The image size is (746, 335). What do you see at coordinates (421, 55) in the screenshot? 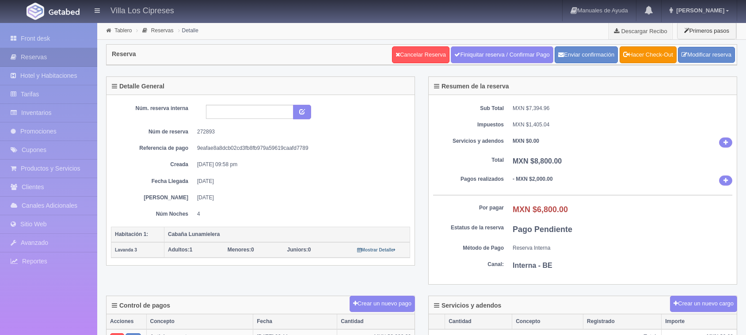
I see `a: Cancelar Reserva` at bounding box center [421, 55].